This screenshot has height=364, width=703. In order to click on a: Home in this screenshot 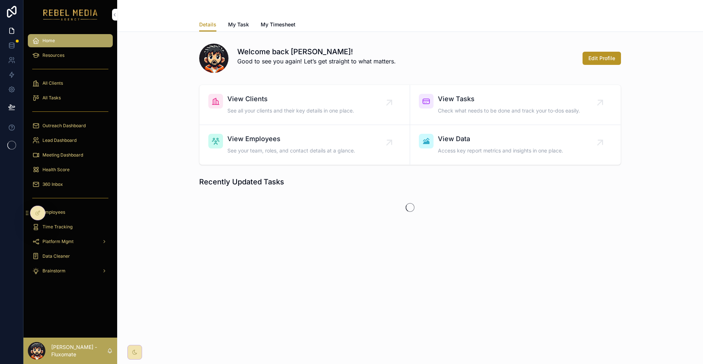, I will do `click(70, 41)`.